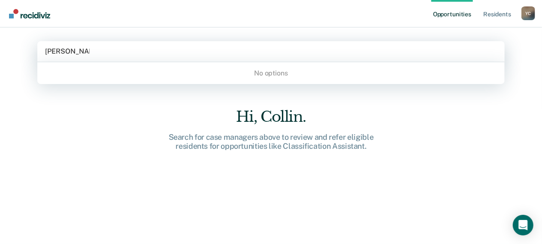  What do you see at coordinates (271, 117) in the screenshot?
I see `div: Hi, Collin.` at bounding box center [271, 117].